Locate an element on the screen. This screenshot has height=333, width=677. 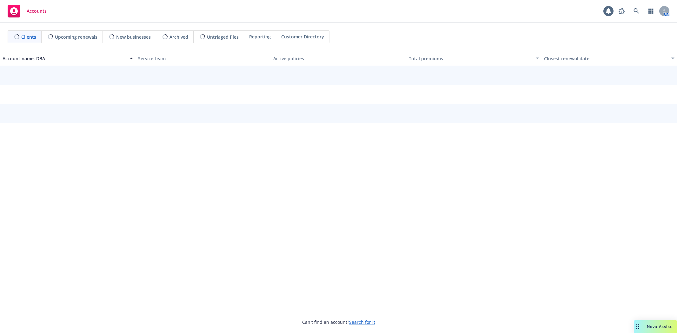
span: Accounts is located at coordinates (37, 11).